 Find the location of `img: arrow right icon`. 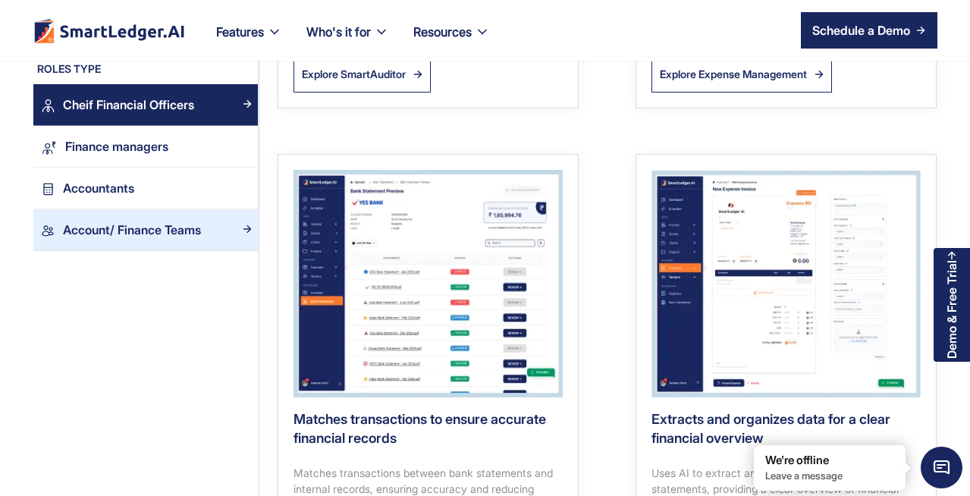

img: arrow right icon is located at coordinates (920, 30).